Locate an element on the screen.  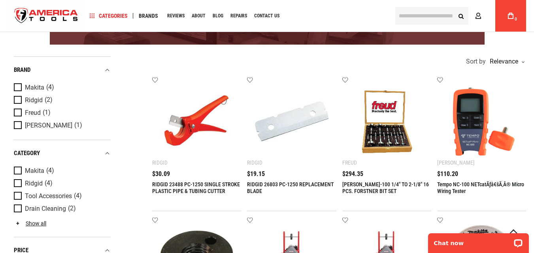
a: Tool Accessories (4) is located at coordinates (61, 197).